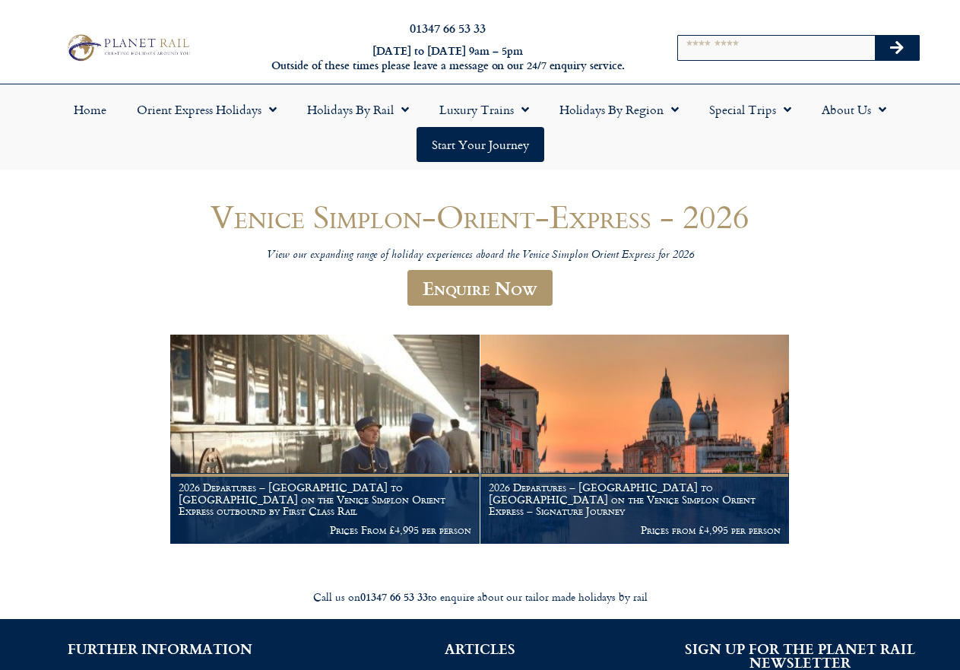  What do you see at coordinates (481, 255) in the screenshot?
I see `p: View our expanding range of holiday experiences aboard the Venice Simplon Orient Express for 2026` at bounding box center [481, 255].